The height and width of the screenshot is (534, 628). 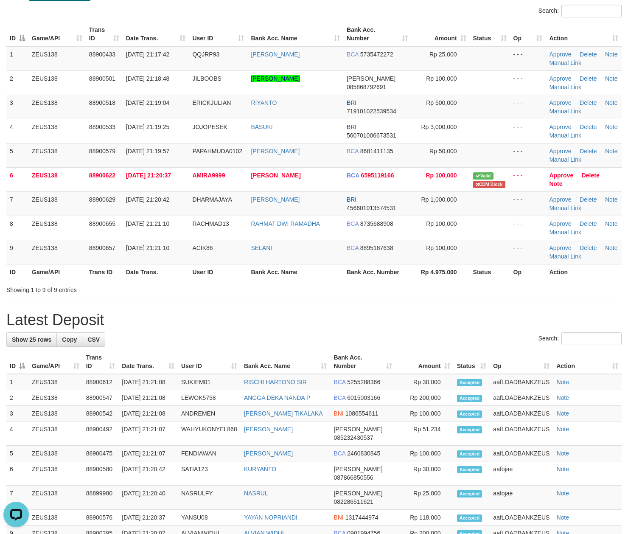 I want to click on span: Copy 5735472272 to clipboard, so click(x=377, y=54).